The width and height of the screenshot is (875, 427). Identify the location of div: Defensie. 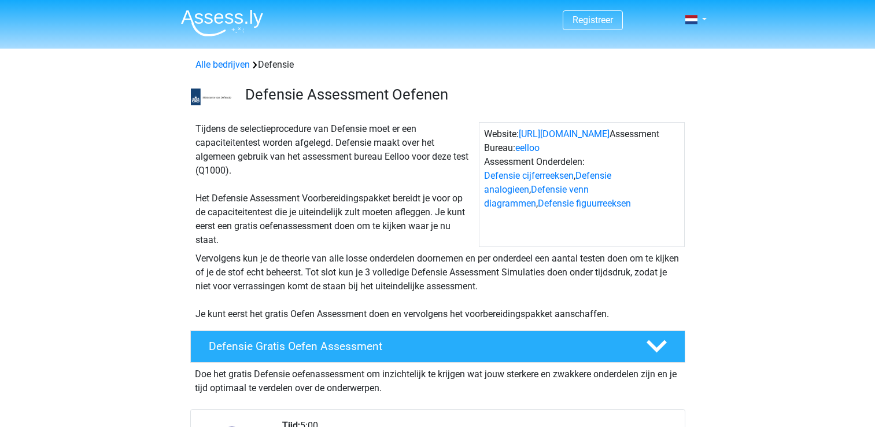
(438, 65).